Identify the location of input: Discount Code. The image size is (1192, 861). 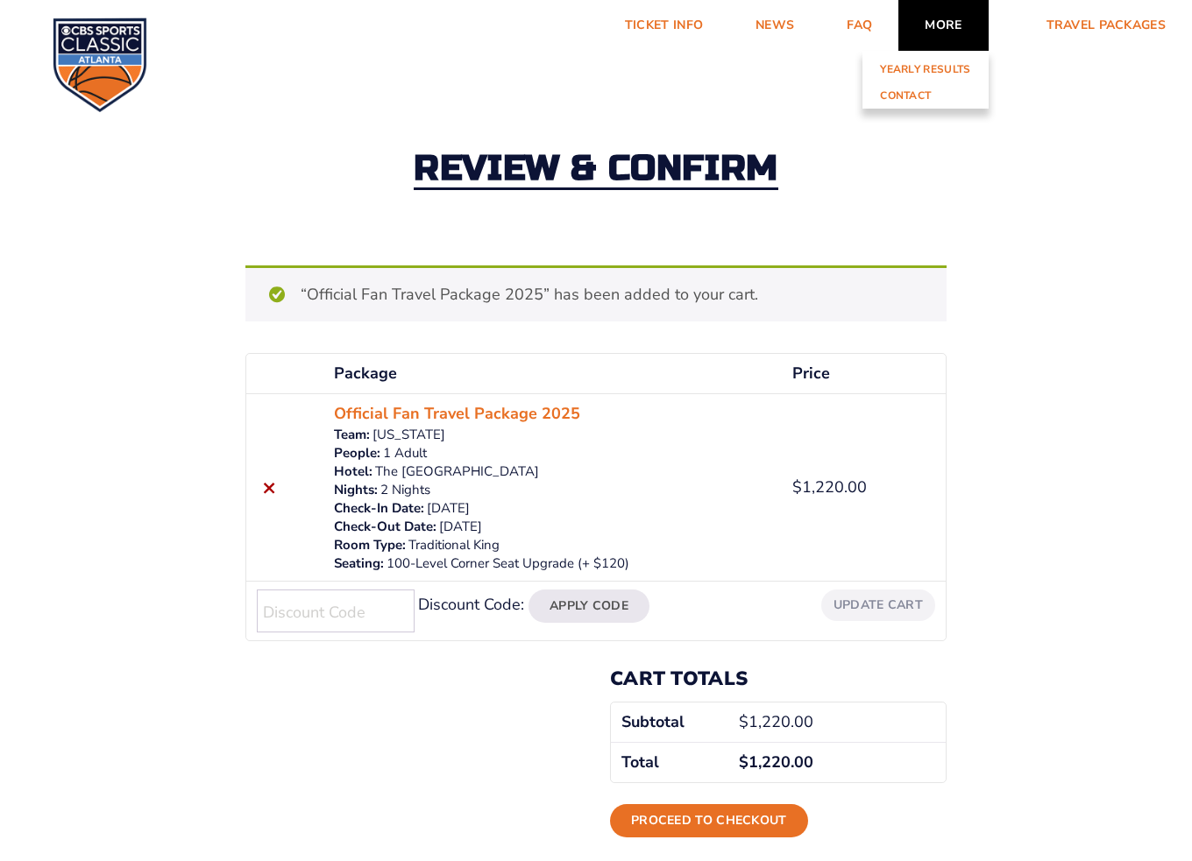
(336, 611).